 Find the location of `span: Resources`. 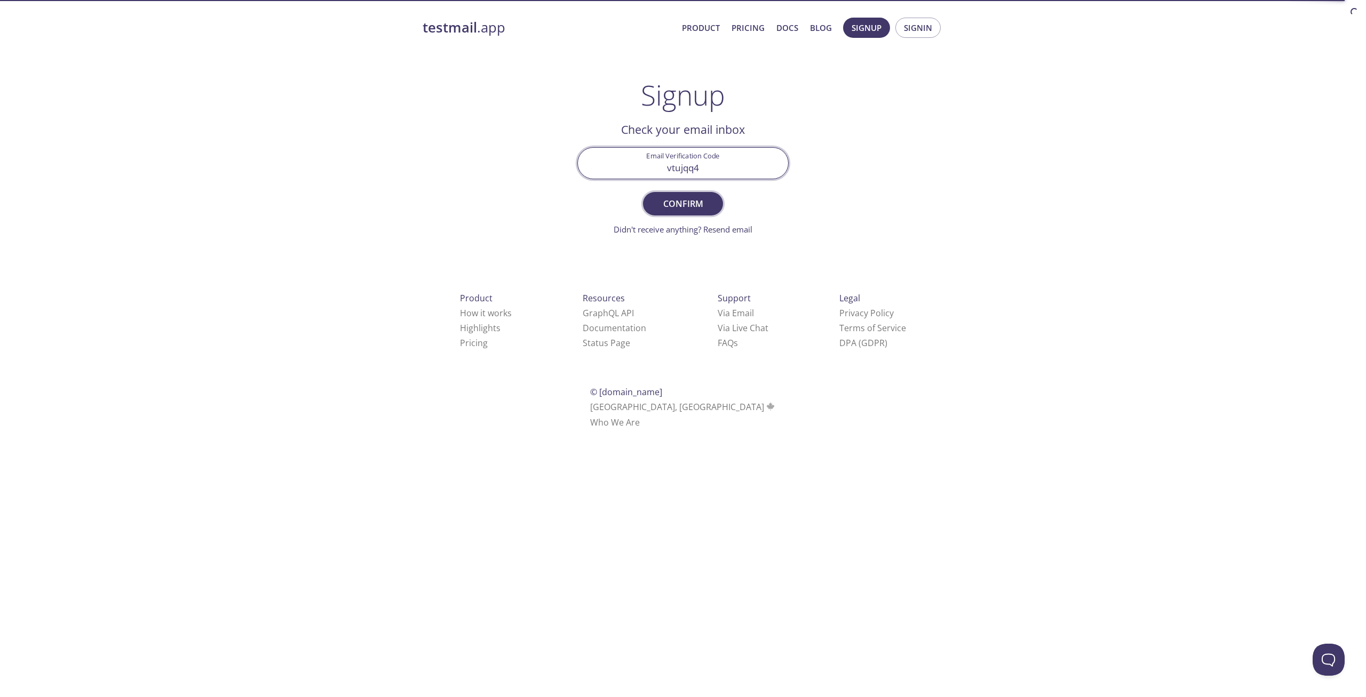

span: Resources is located at coordinates (604, 298).